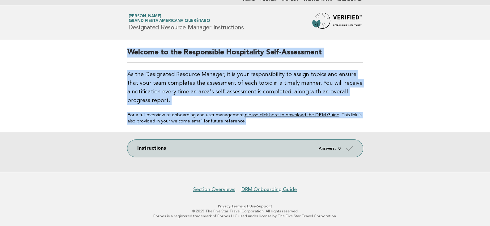 This screenshot has height=226, width=490. Describe the element at coordinates (245, 148) in the screenshot. I see `a: Instructions Answers: 0` at that location.